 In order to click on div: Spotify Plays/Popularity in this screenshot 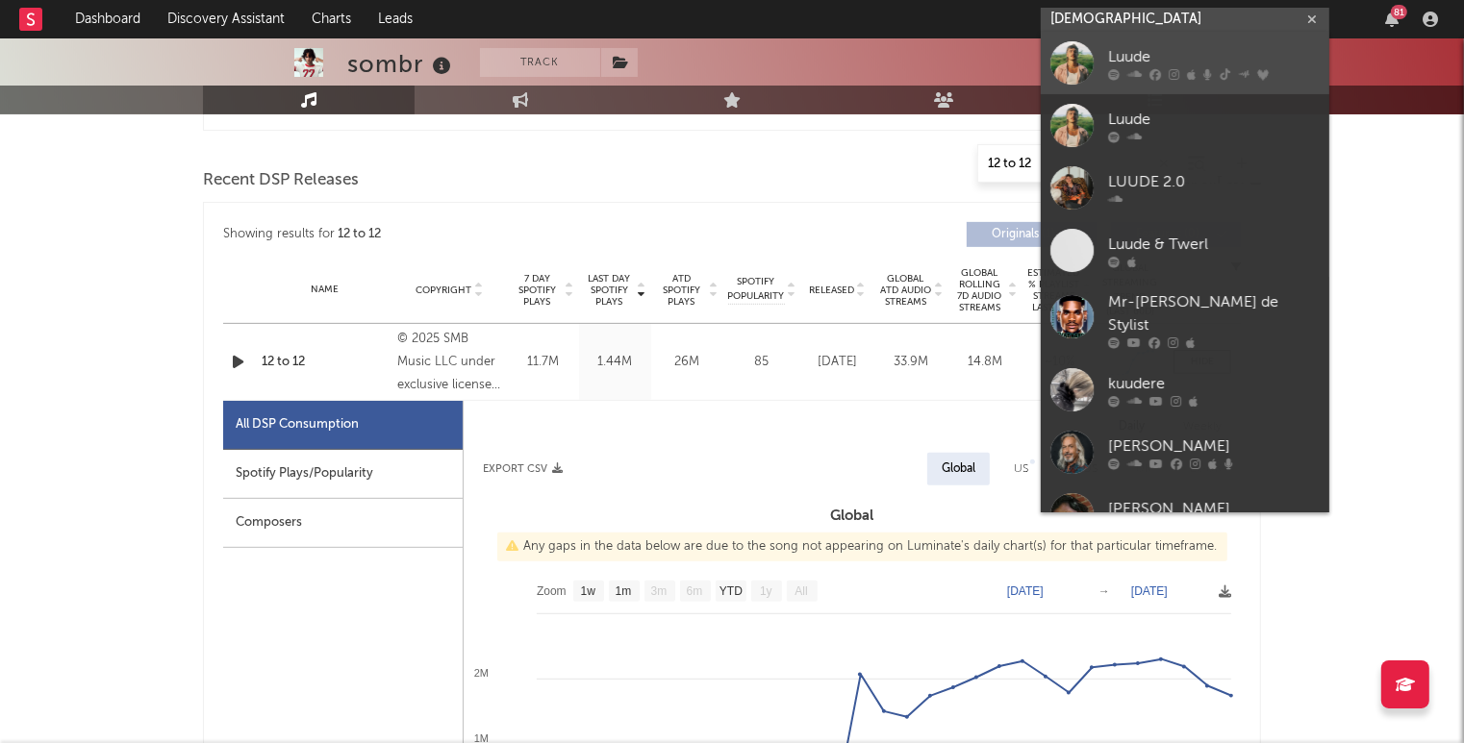, I will do `click(342, 474)`.